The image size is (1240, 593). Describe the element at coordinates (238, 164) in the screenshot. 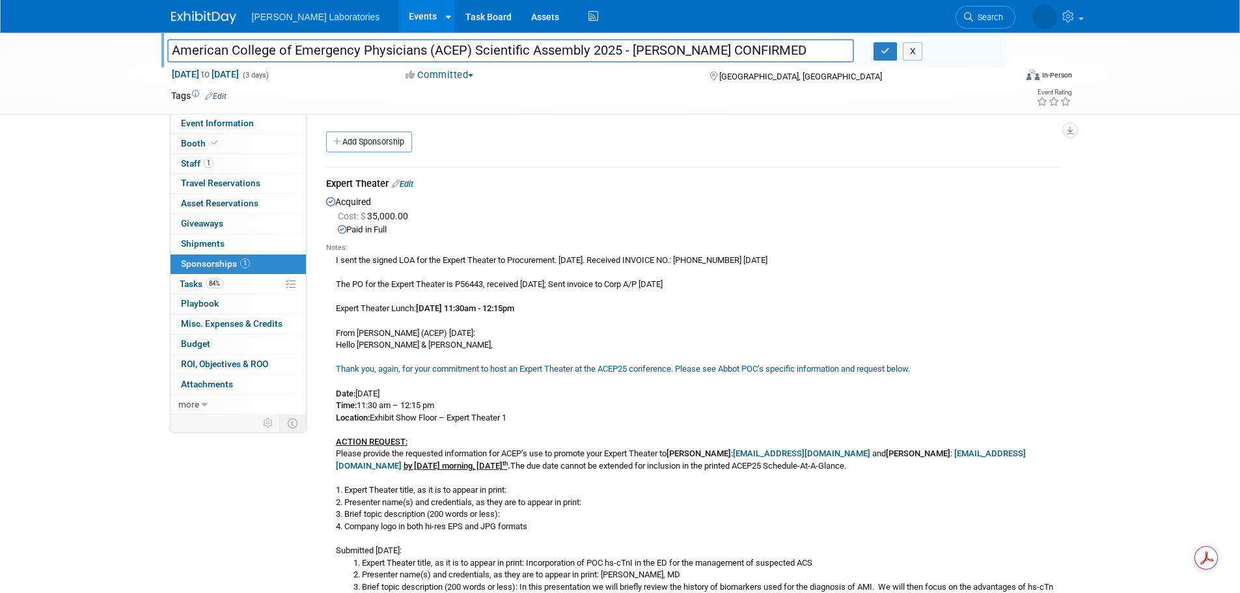

I see `a: Staff1` at that location.